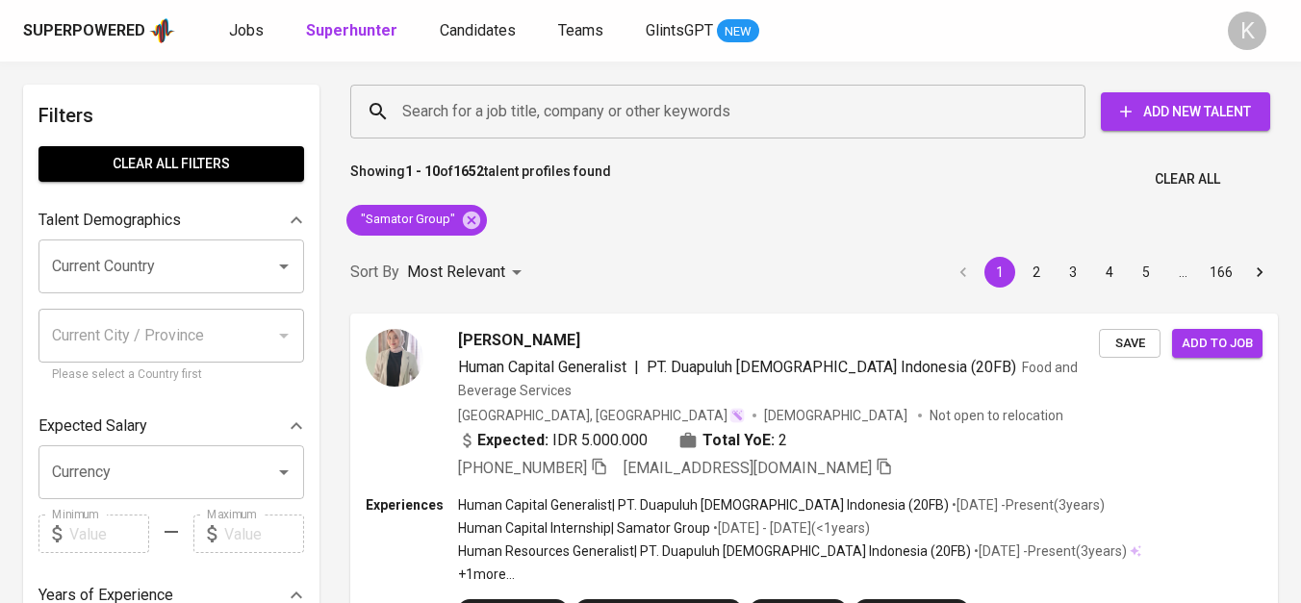 The width and height of the screenshot is (1301, 603). What do you see at coordinates (1217, 343) in the screenshot?
I see `button: Add to job` at bounding box center [1217, 343].